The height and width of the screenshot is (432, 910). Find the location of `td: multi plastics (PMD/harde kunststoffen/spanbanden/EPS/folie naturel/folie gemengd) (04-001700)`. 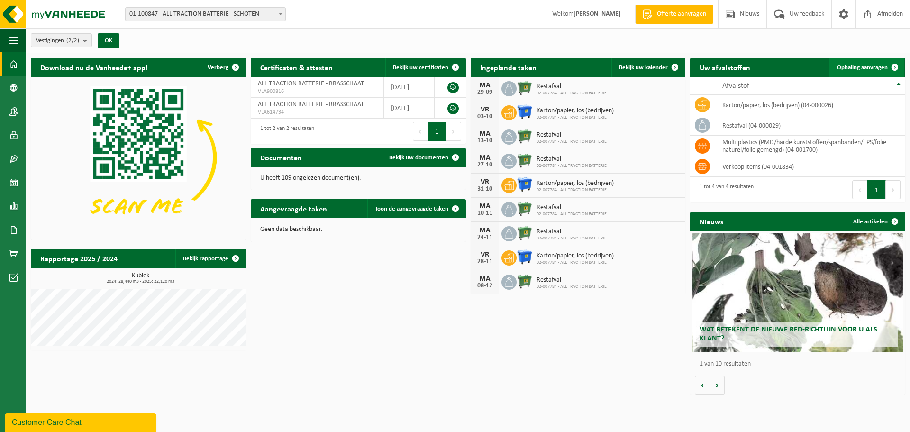

td: multi plastics (PMD/harde kunststoffen/spanbanden/EPS/folie naturel/folie gemengd) (04-001700) is located at coordinates (810, 146).